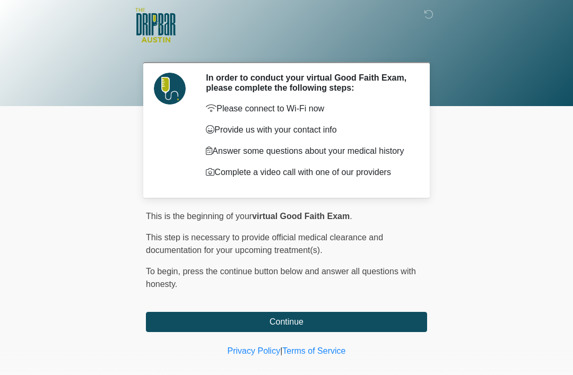  I want to click on strong: virtual Good Faith Exam, so click(301, 216).